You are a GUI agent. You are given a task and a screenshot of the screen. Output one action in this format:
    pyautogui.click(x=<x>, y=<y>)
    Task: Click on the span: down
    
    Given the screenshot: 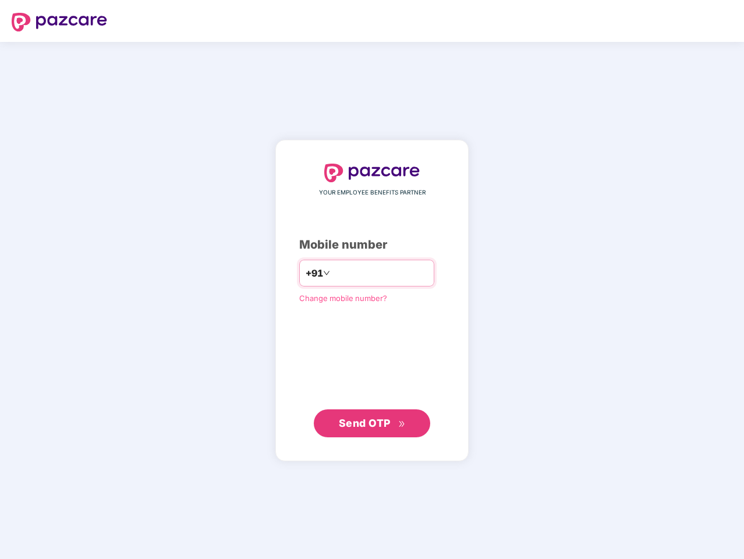 What is the action you would take?
    pyautogui.click(x=327, y=273)
    